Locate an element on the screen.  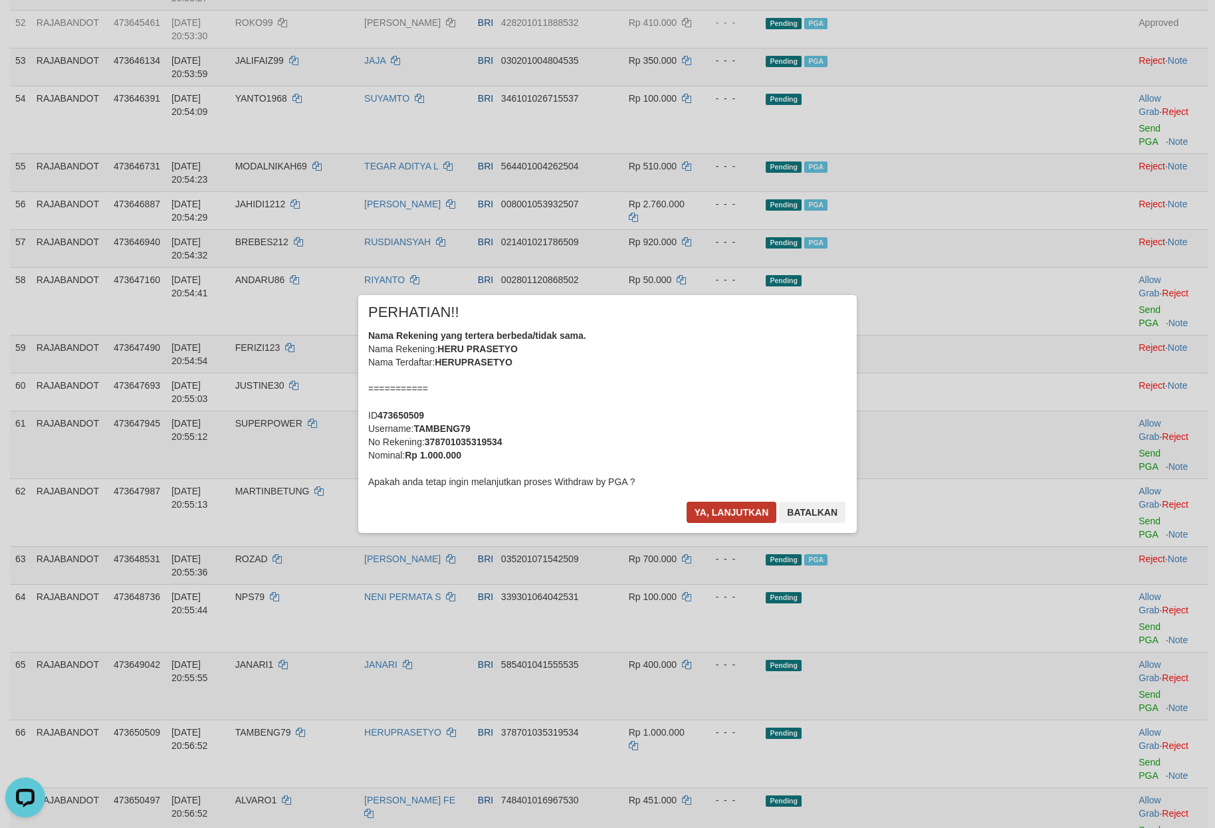
b: TAMBENG79 is located at coordinates (441, 429).